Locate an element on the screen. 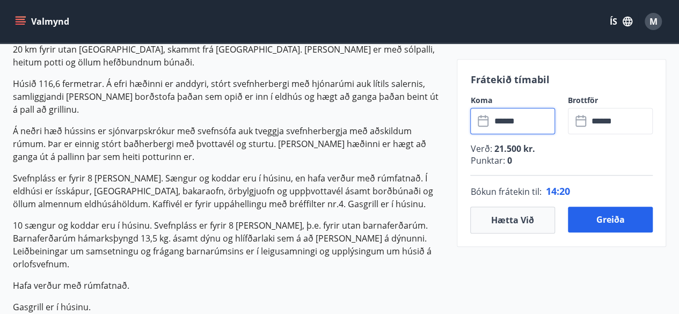 This screenshot has width=679, height=314. label: Koma is located at coordinates (513, 100).